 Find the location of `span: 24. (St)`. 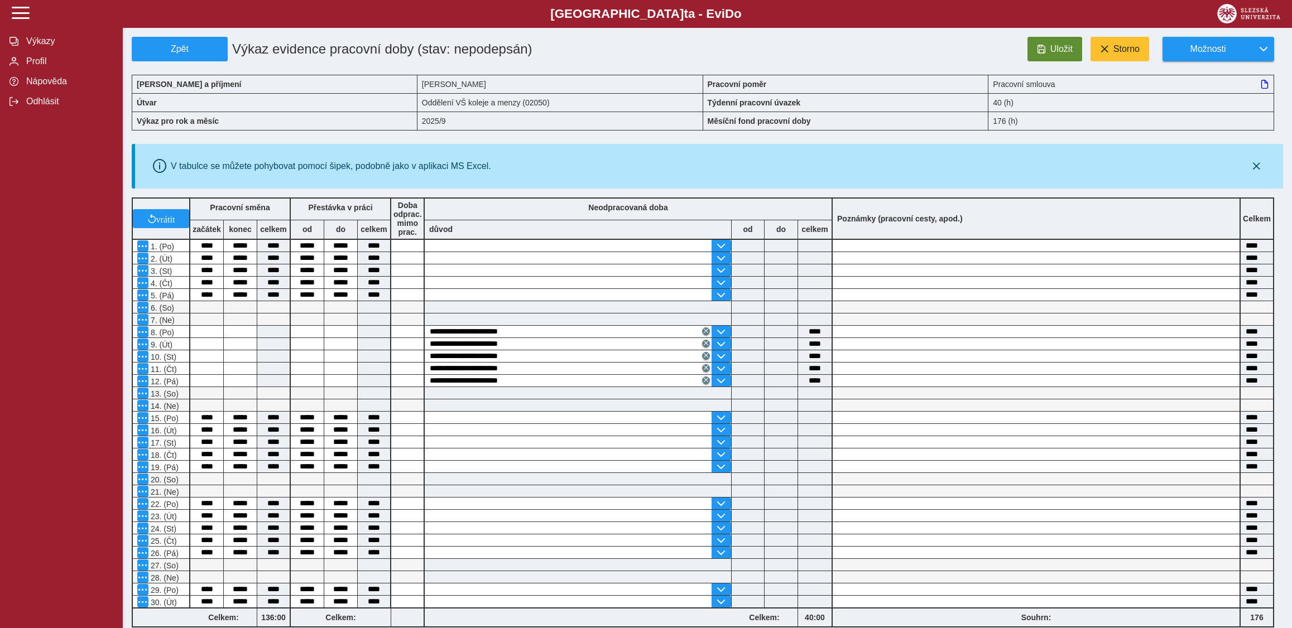

span: 24. (St) is located at coordinates (162, 529).